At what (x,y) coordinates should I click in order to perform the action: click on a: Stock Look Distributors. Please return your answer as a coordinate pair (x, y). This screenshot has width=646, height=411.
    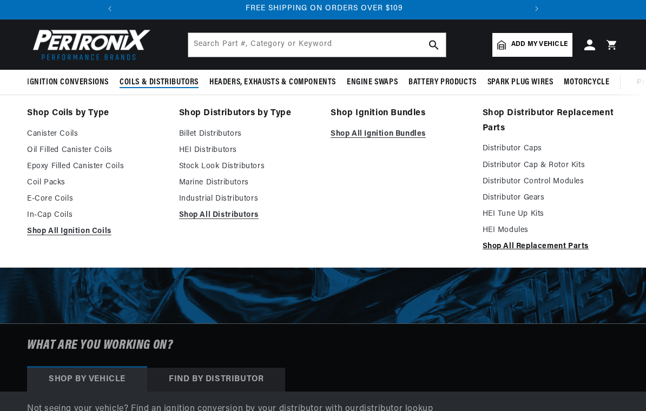
    Looking at the image, I should click on (247, 167).